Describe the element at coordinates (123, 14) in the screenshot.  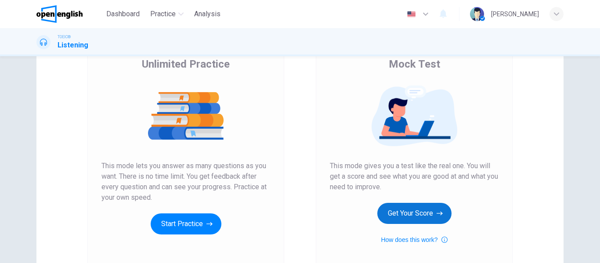
I see `span: Dashboard` at that location.